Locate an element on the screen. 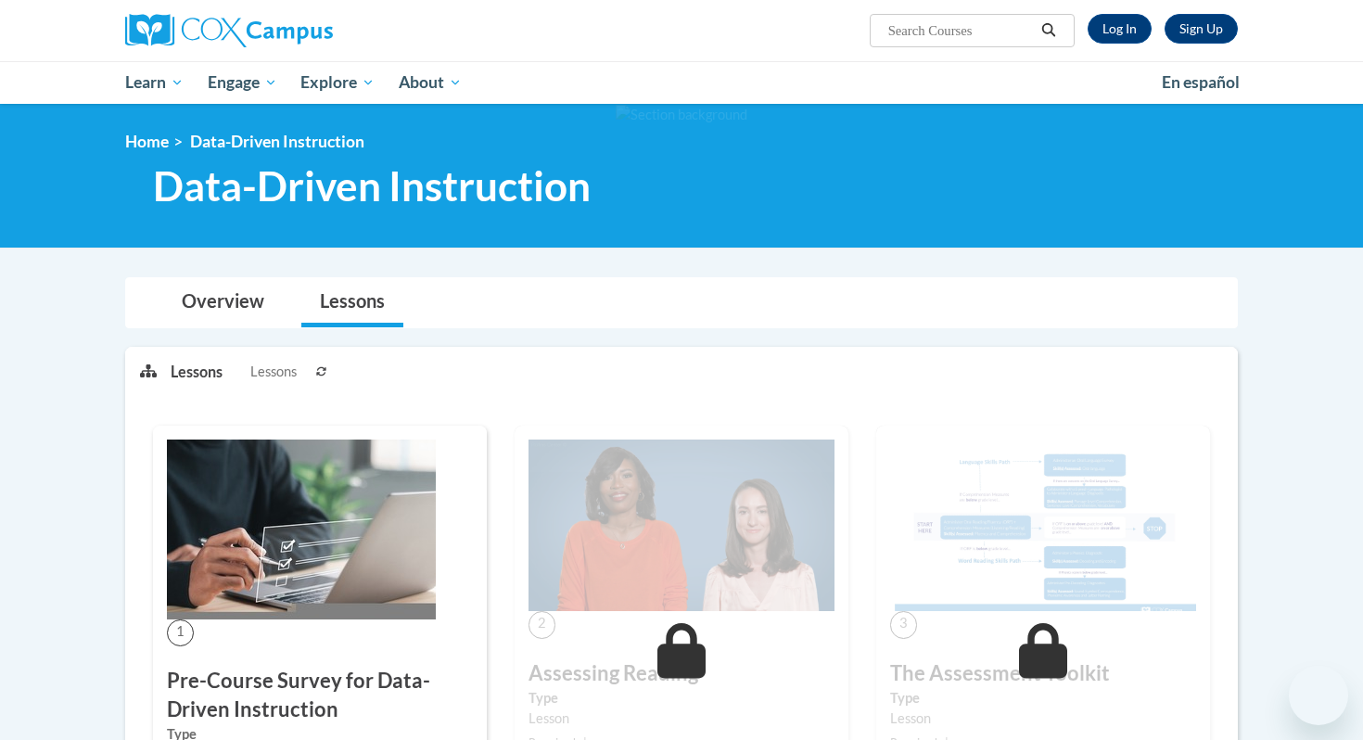 This screenshot has width=1363, height=740. div: Main menu is located at coordinates (682, 83).